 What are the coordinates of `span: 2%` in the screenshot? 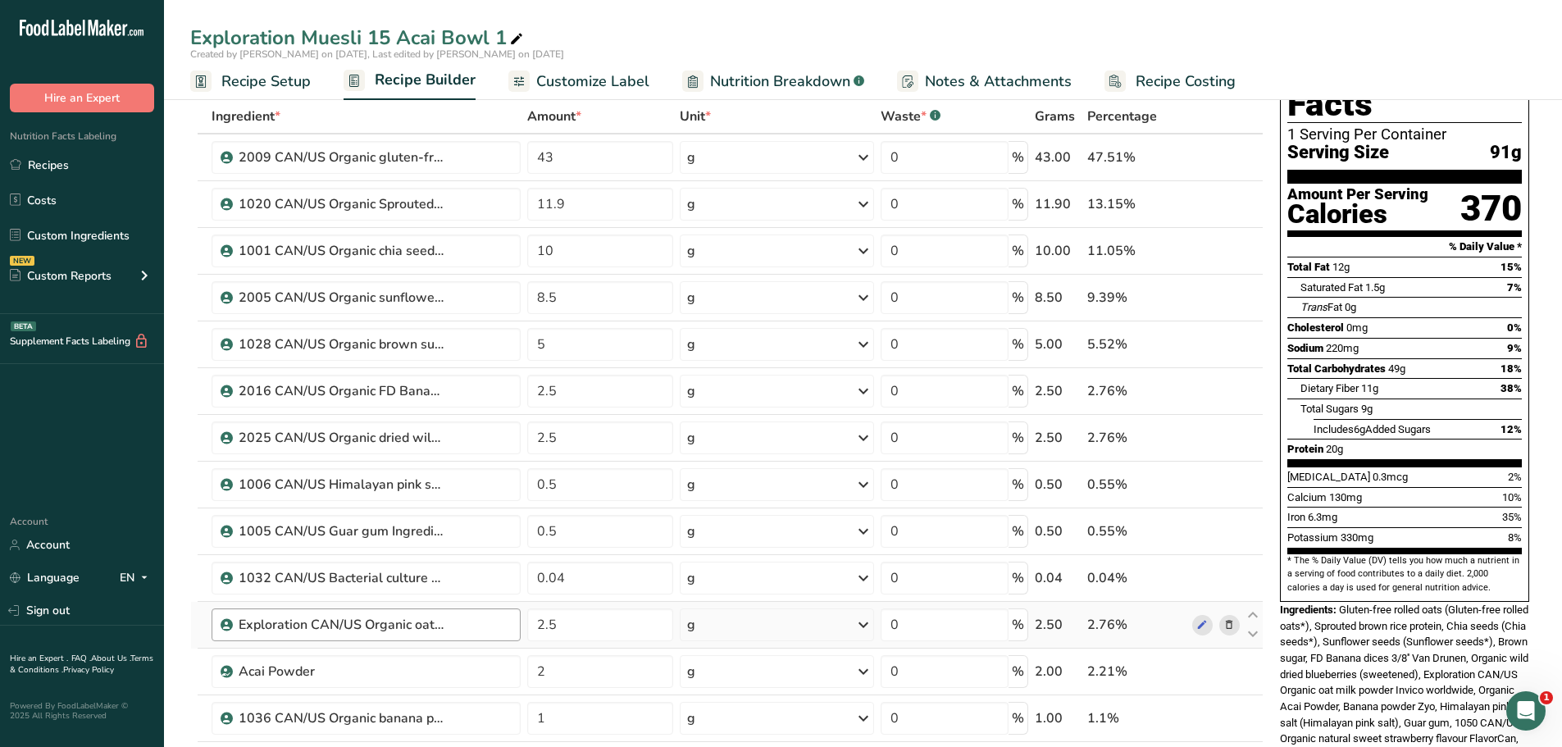 It's located at (1515, 476).